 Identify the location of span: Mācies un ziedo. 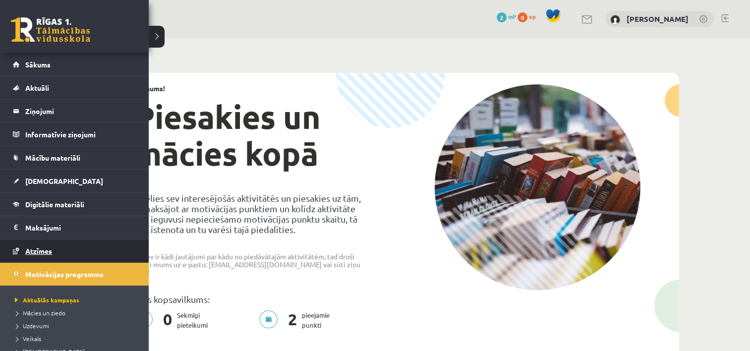
(39, 313).